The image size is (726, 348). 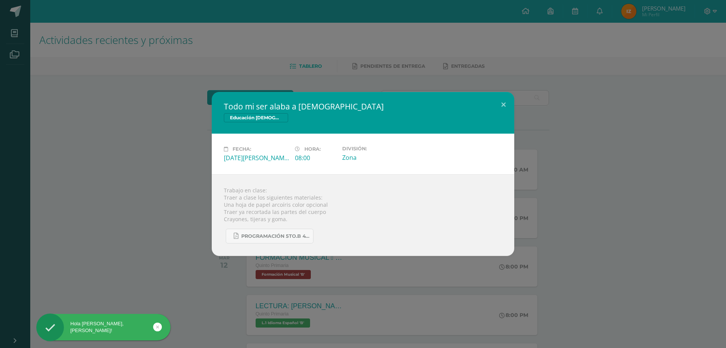 I want to click on button: Close (Esc), so click(x=503, y=105).